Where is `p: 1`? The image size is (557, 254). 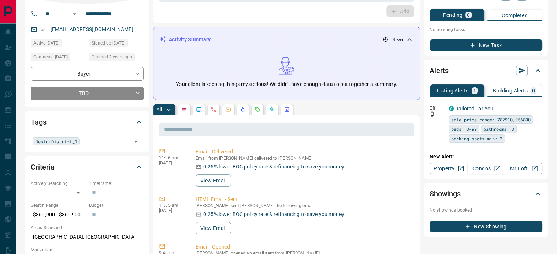
p: 1 is located at coordinates (475, 91).